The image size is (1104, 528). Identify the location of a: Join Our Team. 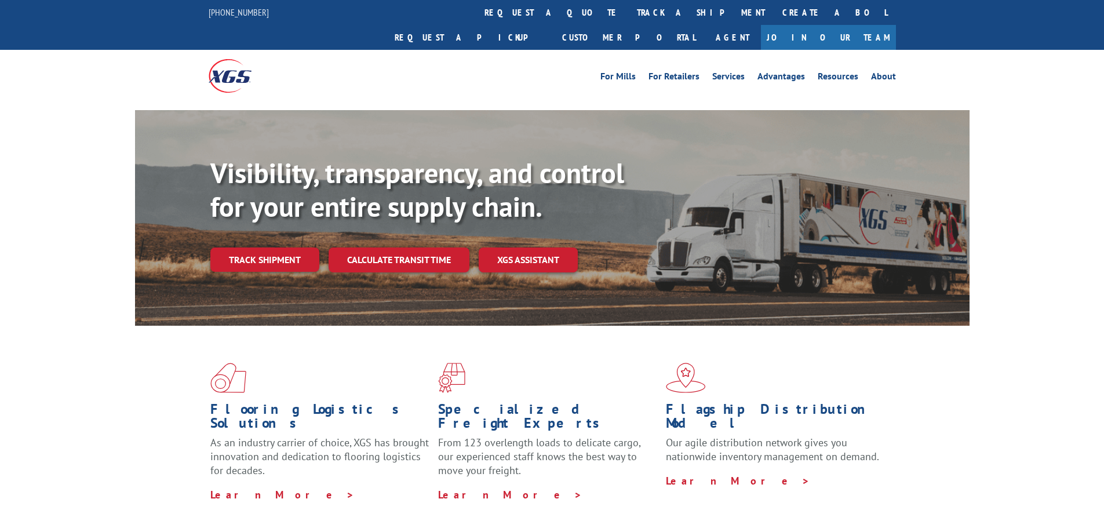
(828, 37).